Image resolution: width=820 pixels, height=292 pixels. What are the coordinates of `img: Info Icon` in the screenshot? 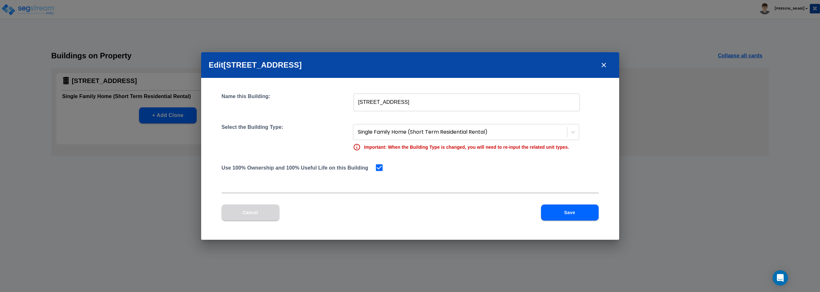 It's located at (357, 147).